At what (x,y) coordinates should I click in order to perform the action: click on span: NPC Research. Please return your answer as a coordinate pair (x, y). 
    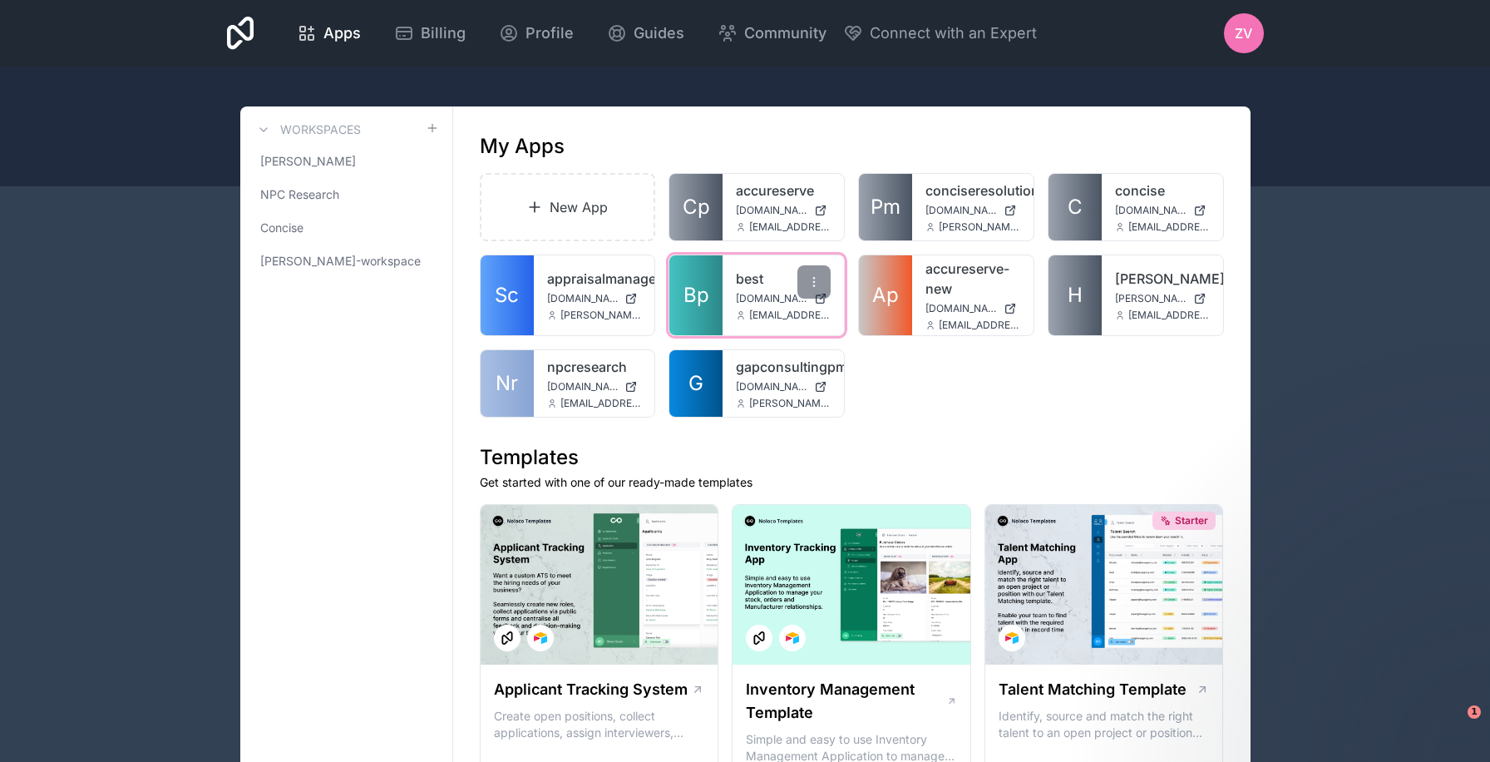
    Looking at the image, I should click on (299, 195).